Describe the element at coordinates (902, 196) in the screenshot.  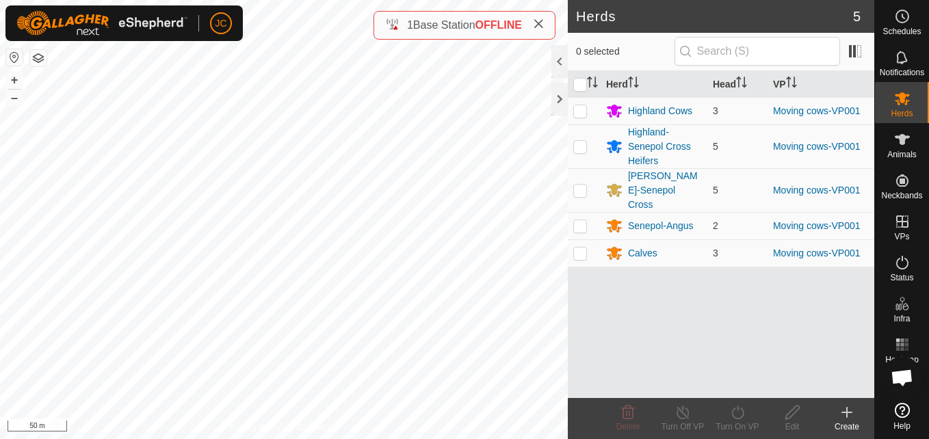
I see `span: Neckbands` at that location.